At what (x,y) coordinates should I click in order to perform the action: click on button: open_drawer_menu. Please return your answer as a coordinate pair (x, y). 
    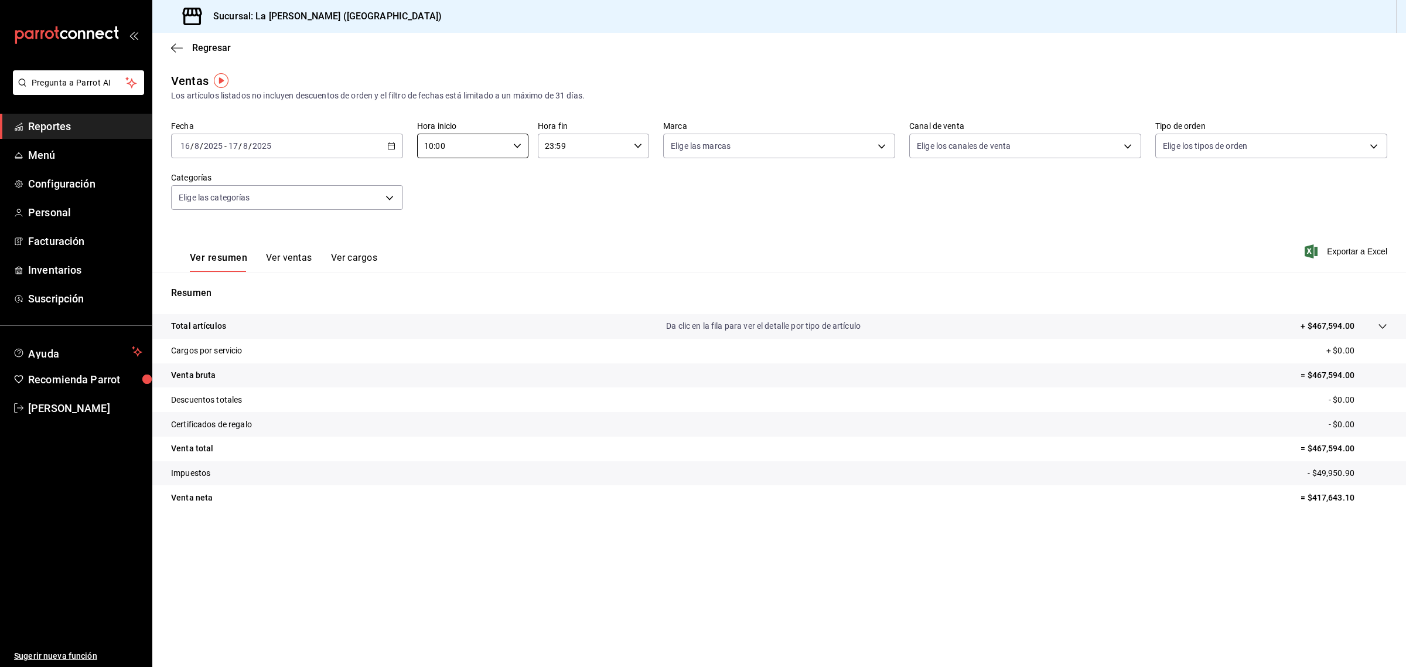
    Looking at the image, I should click on (134, 35).